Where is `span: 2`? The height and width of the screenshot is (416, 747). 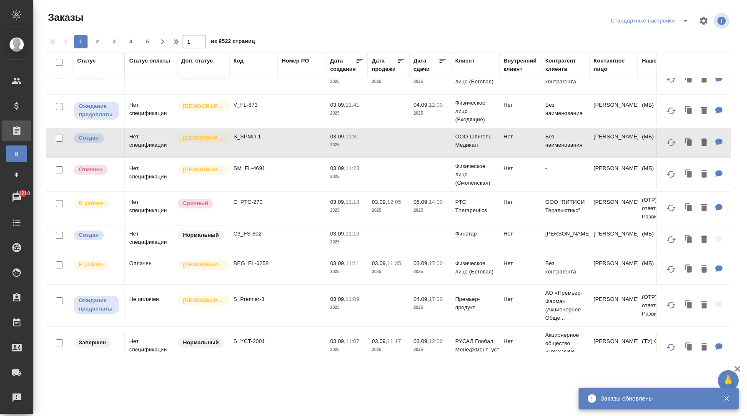 span: 2 is located at coordinates (97, 42).